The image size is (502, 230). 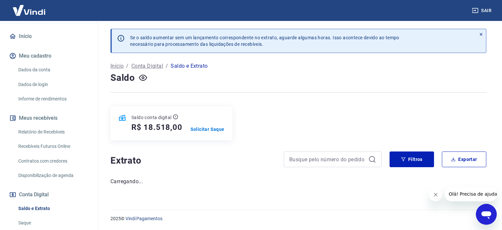 What do you see at coordinates (49, 118) in the screenshot?
I see `button: Meus recebíveis` at bounding box center [49, 118].